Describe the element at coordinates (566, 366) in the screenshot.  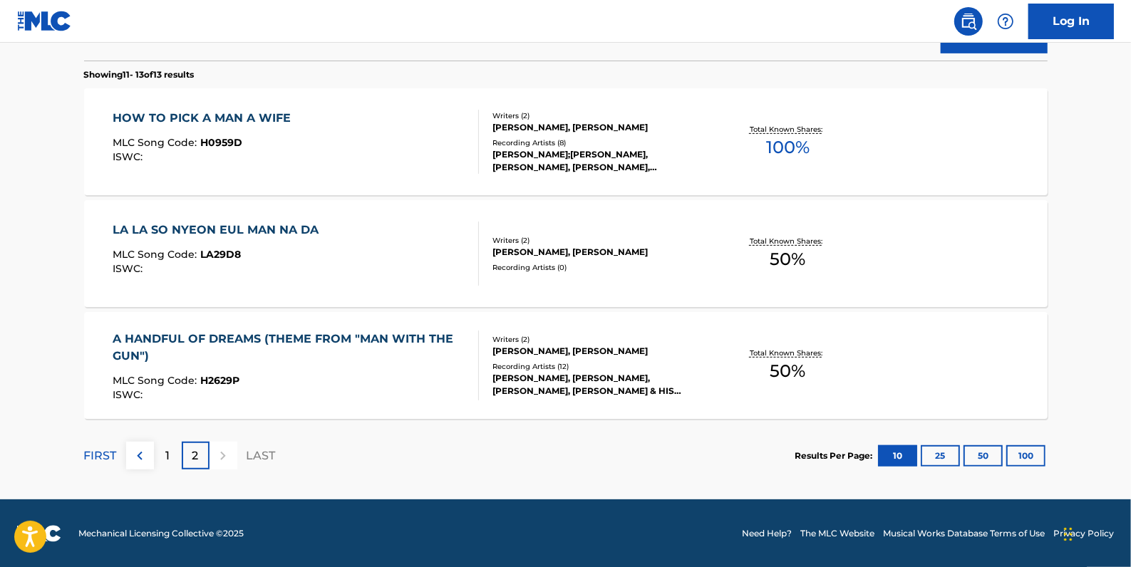
I see `a: A HANDFUL OF DREAMS (THEME FROM "MAN WITH THE GUN")MLC Song Code:H2629PISWC:Writers (2)[PERSON_NA...` at that location.